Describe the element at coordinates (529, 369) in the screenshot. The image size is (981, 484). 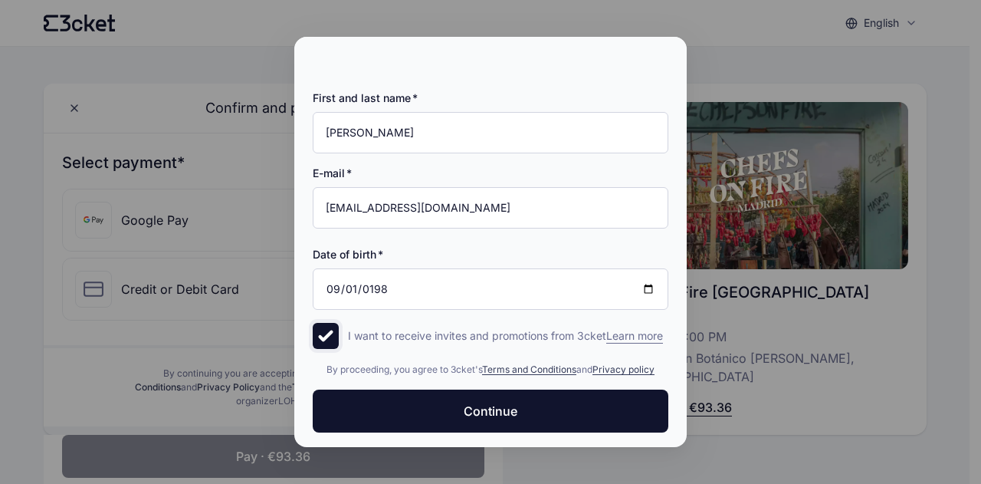
I see `a: Terms and Conditions` at that location.